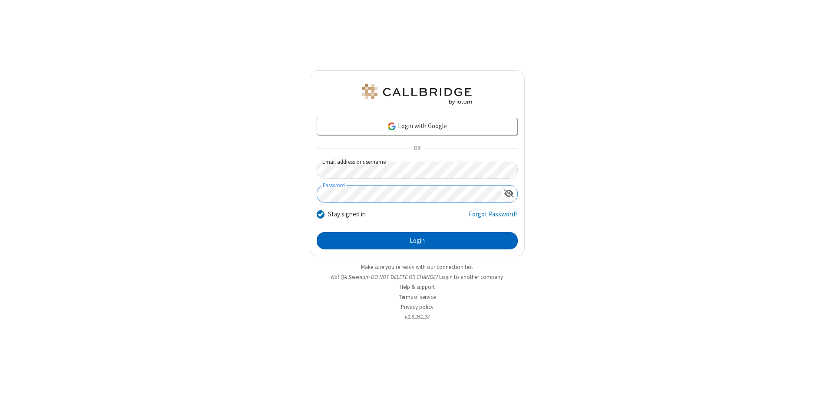  Describe the element at coordinates (417, 297) in the screenshot. I see `a: Terms of service` at that location.